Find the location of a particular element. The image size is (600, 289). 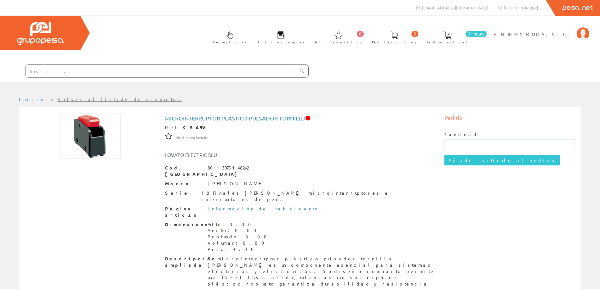

span: Añadir como favorito is located at coordinates (192, 138).